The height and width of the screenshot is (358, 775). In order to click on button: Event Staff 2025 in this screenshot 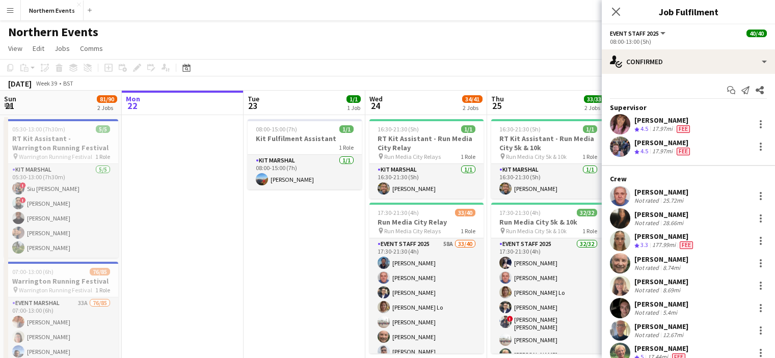, I will do `click(638, 33)`.